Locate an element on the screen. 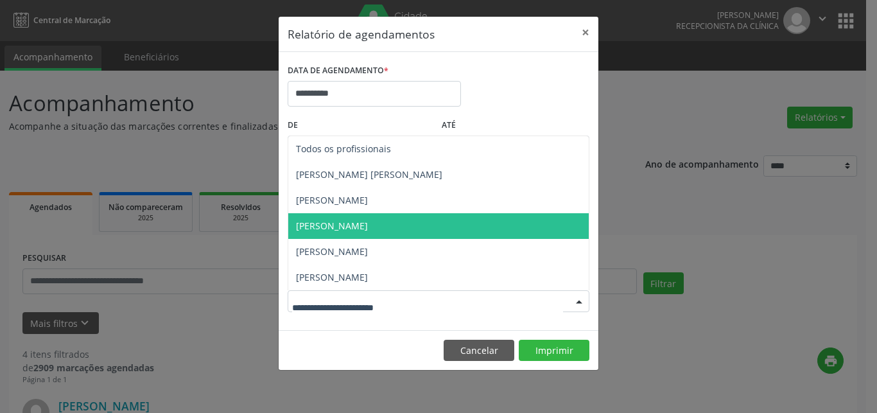 The width and height of the screenshot is (877, 413). button: Cancelar is located at coordinates (479, 351).